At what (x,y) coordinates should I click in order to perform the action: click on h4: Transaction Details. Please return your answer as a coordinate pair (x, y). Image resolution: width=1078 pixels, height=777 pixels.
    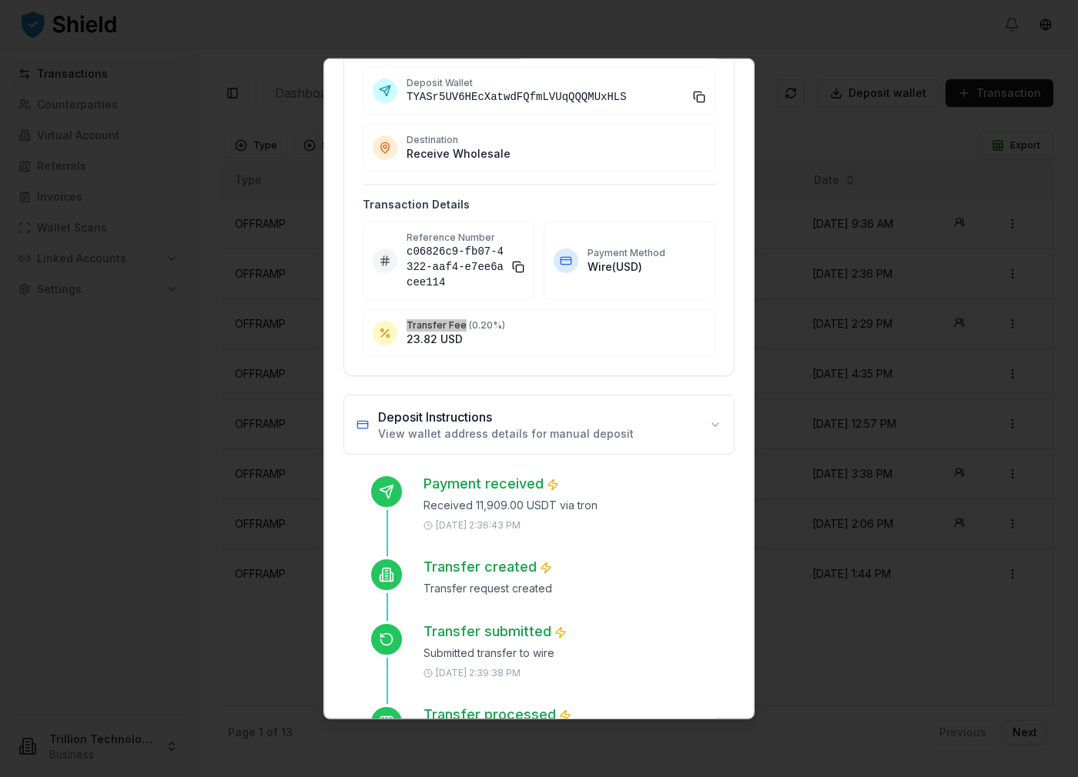
    Looking at the image, I should click on (539, 205).